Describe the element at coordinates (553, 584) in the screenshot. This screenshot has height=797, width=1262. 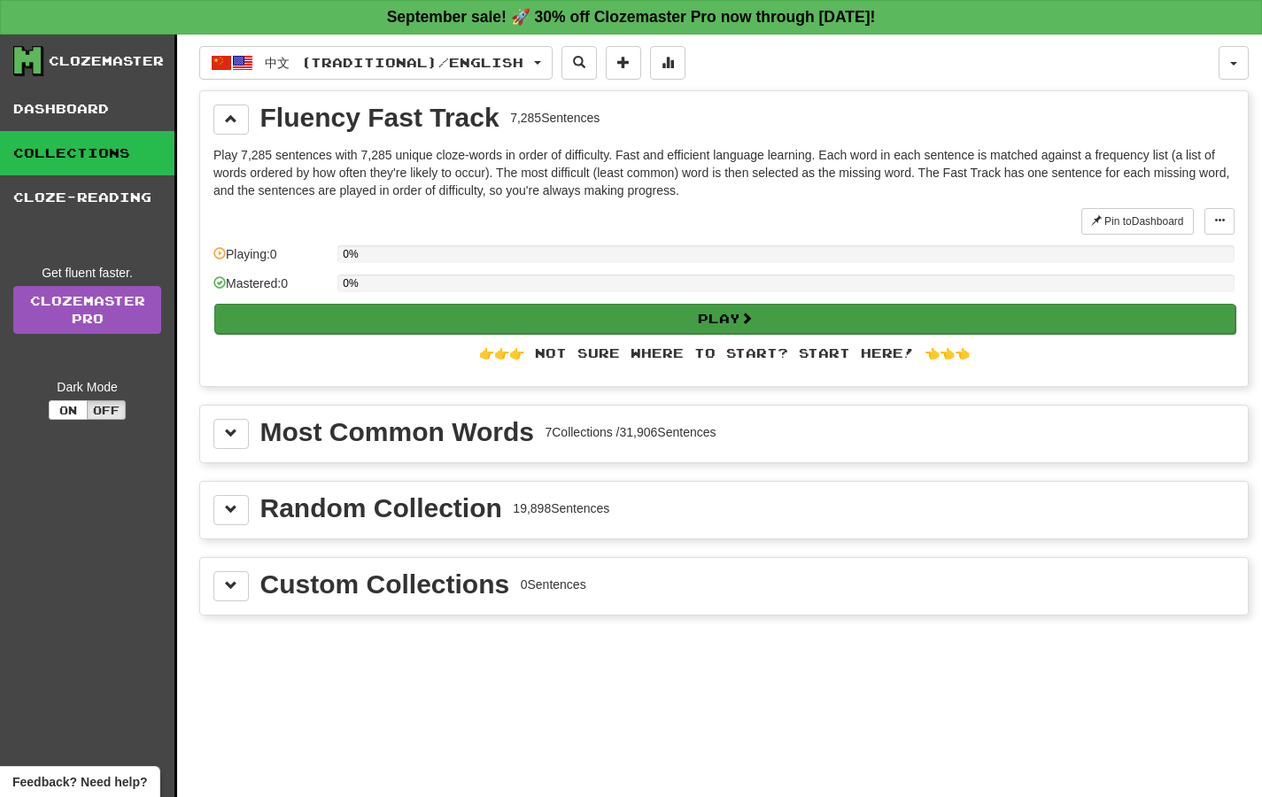
I see `div: 0 Sentences` at that location.